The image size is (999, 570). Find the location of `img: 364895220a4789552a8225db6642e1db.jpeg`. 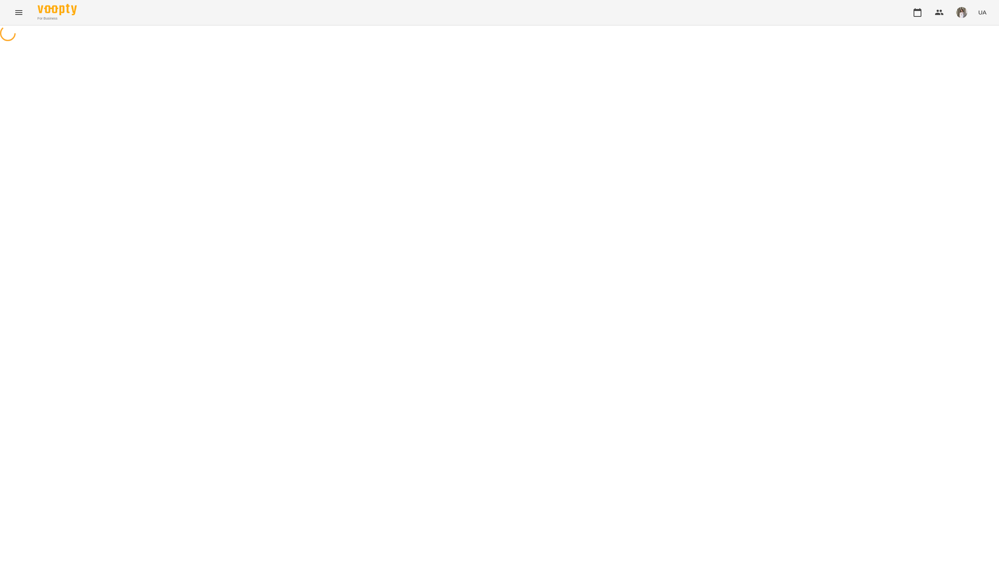

img: 364895220a4789552a8225db6642e1db.jpeg is located at coordinates (961, 13).